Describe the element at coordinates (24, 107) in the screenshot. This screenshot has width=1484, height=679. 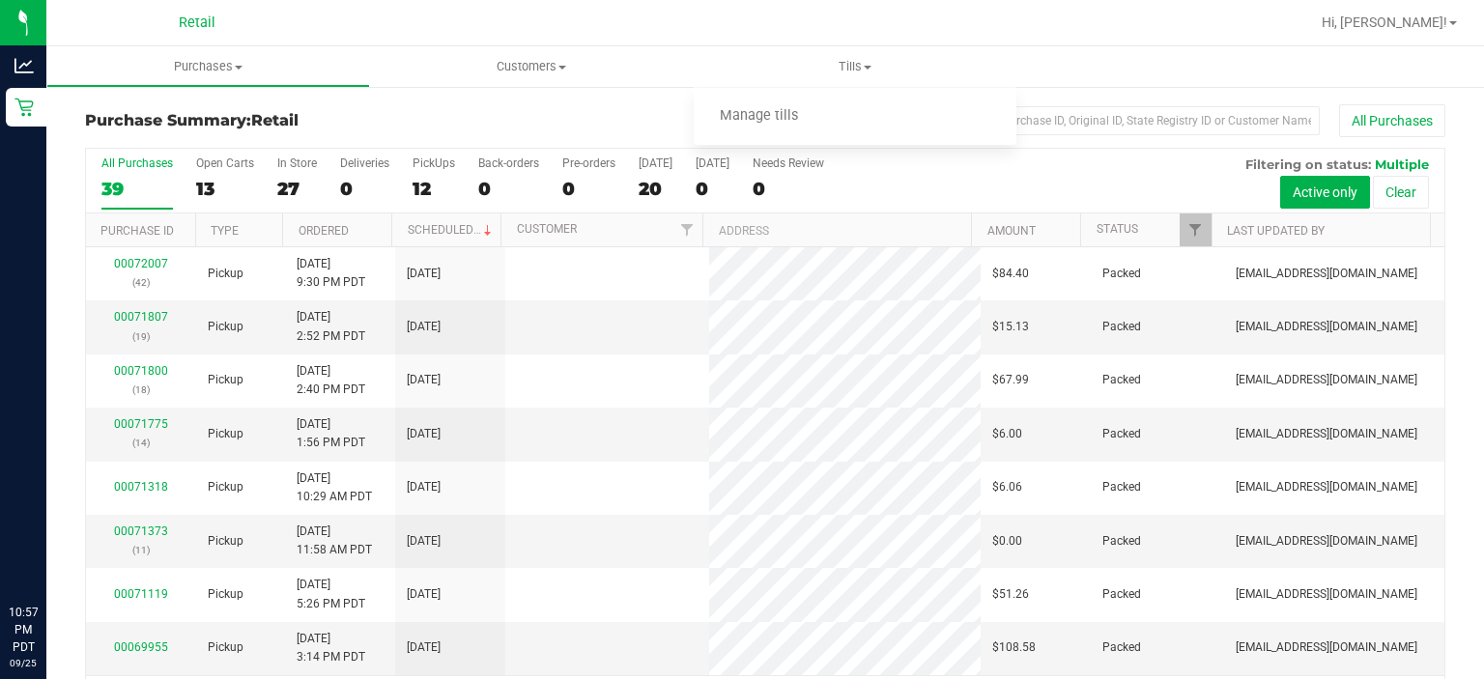
I see `inline-svg: Retail` at that location.